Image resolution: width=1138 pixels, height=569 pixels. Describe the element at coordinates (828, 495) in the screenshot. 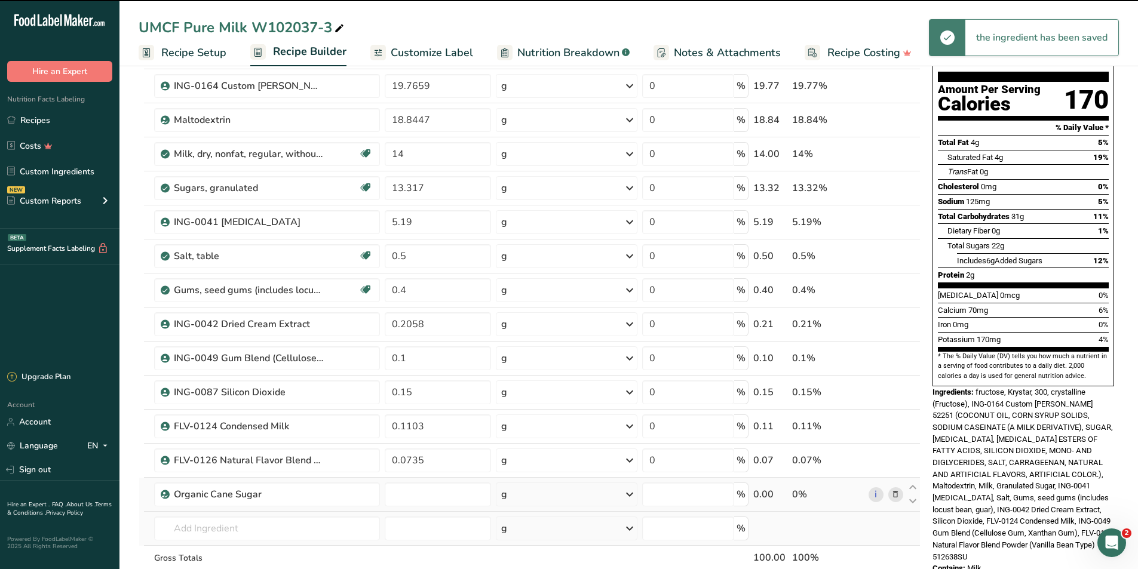

I see `div: 0%` at that location.